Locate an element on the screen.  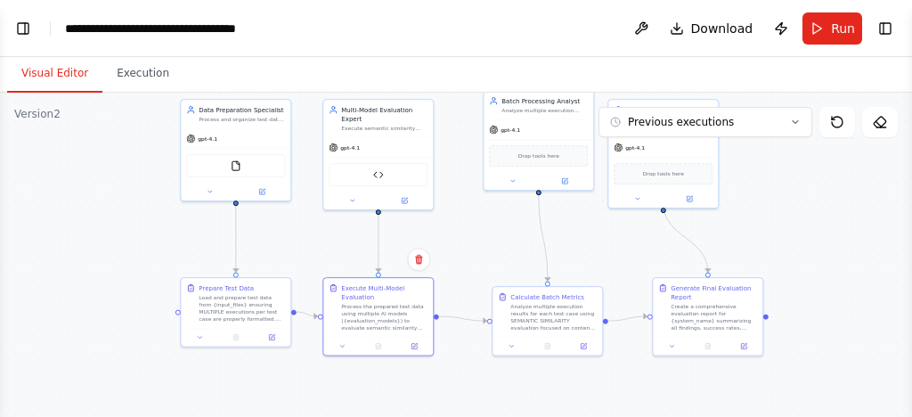
span: Run is located at coordinates (842, 28).